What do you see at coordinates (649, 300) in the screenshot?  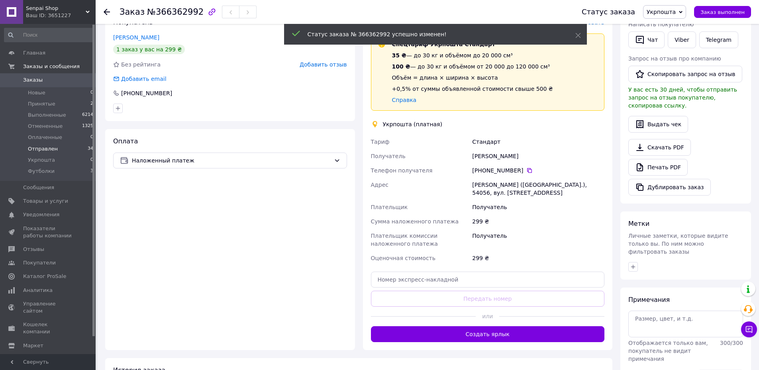 I see `span: Примечания` at bounding box center [649, 300].